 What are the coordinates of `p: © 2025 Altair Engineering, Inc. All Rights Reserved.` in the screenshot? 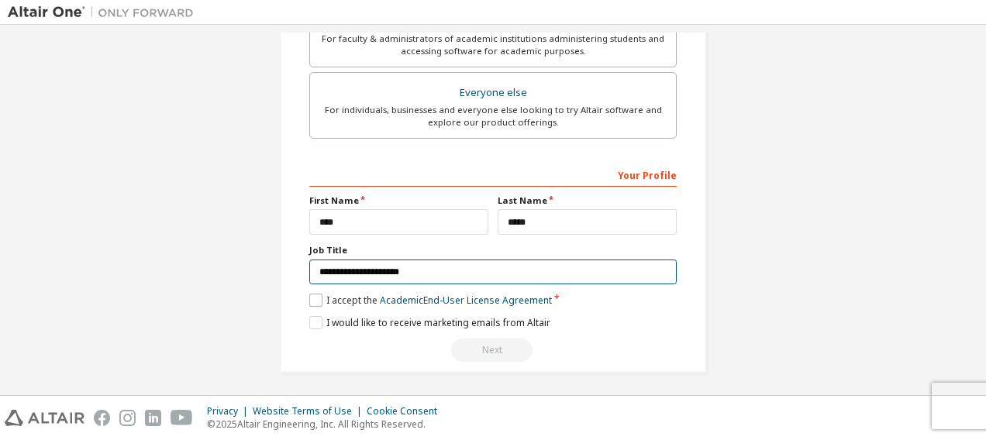 It's located at (326, 424).